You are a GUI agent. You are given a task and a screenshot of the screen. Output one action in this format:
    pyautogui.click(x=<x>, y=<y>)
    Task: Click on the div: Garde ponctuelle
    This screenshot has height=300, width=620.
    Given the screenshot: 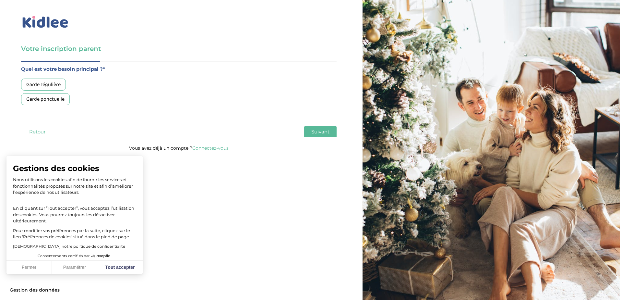 What is the action you would take?
    pyautogui.click(x=45, y=99)
    